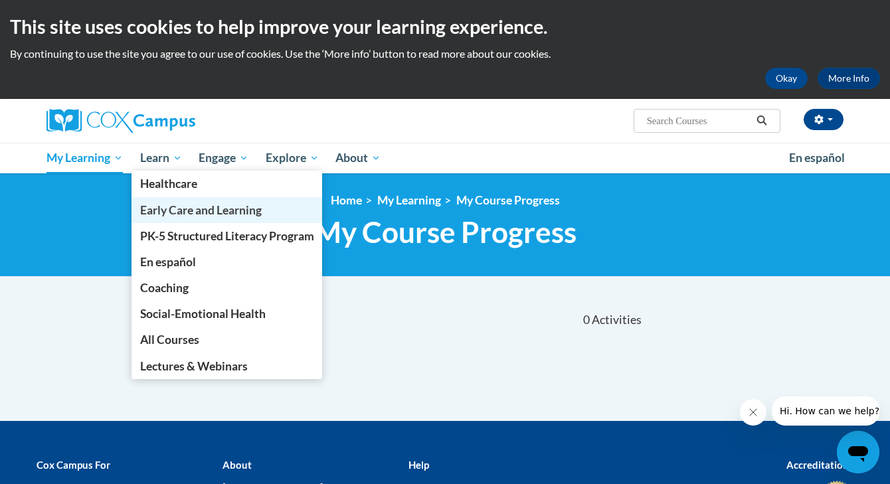  I want to click on button: Okay, so click(786, 78).